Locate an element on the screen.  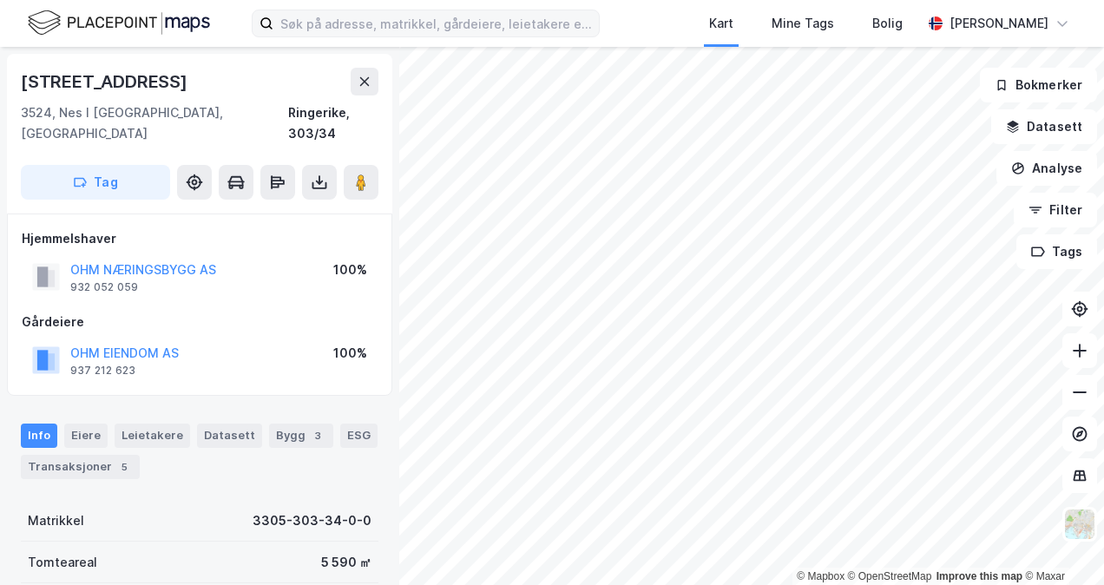
div: Chat Widget is located at coordinates (1061, 543).